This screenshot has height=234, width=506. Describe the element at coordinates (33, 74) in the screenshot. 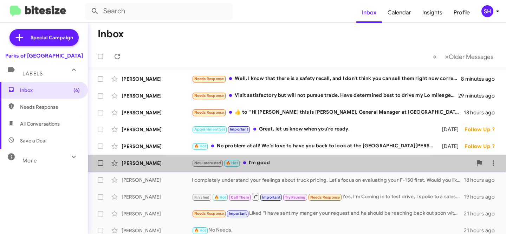

I see `span: Labels` at that location.